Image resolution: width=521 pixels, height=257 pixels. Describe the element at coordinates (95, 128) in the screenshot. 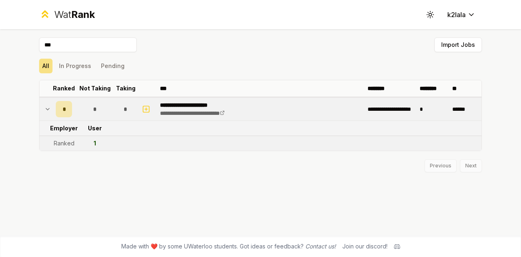

I see `td: User` at that location.